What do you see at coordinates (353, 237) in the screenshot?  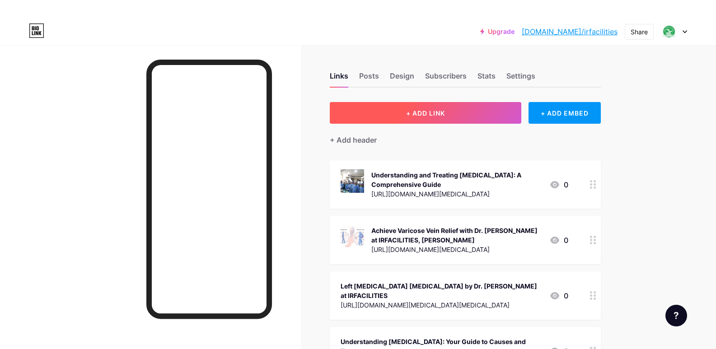 I see `img: Achieve Varicose Vein Relief with Dr. Sandeep Sharma at IRFACILITIES, Mohali` at bounding box center [353, 237].